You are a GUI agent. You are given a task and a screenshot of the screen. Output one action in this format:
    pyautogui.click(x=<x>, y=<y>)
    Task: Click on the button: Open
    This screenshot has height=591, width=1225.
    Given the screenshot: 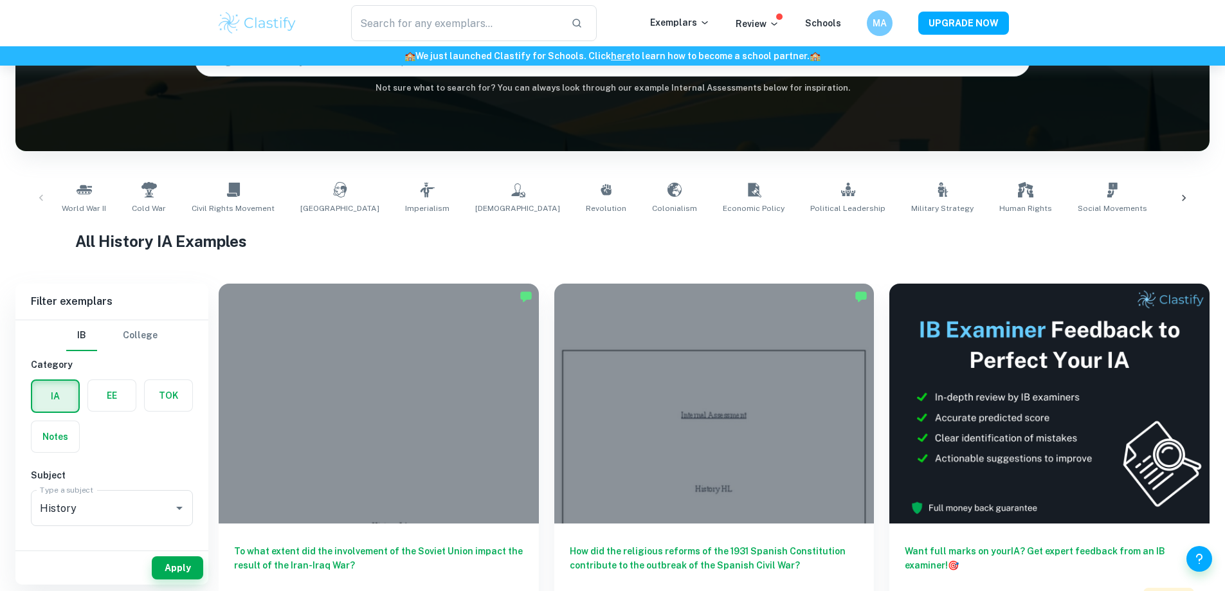 What is the action you would take?
    pyautogui.click(x=179, y=508)
    